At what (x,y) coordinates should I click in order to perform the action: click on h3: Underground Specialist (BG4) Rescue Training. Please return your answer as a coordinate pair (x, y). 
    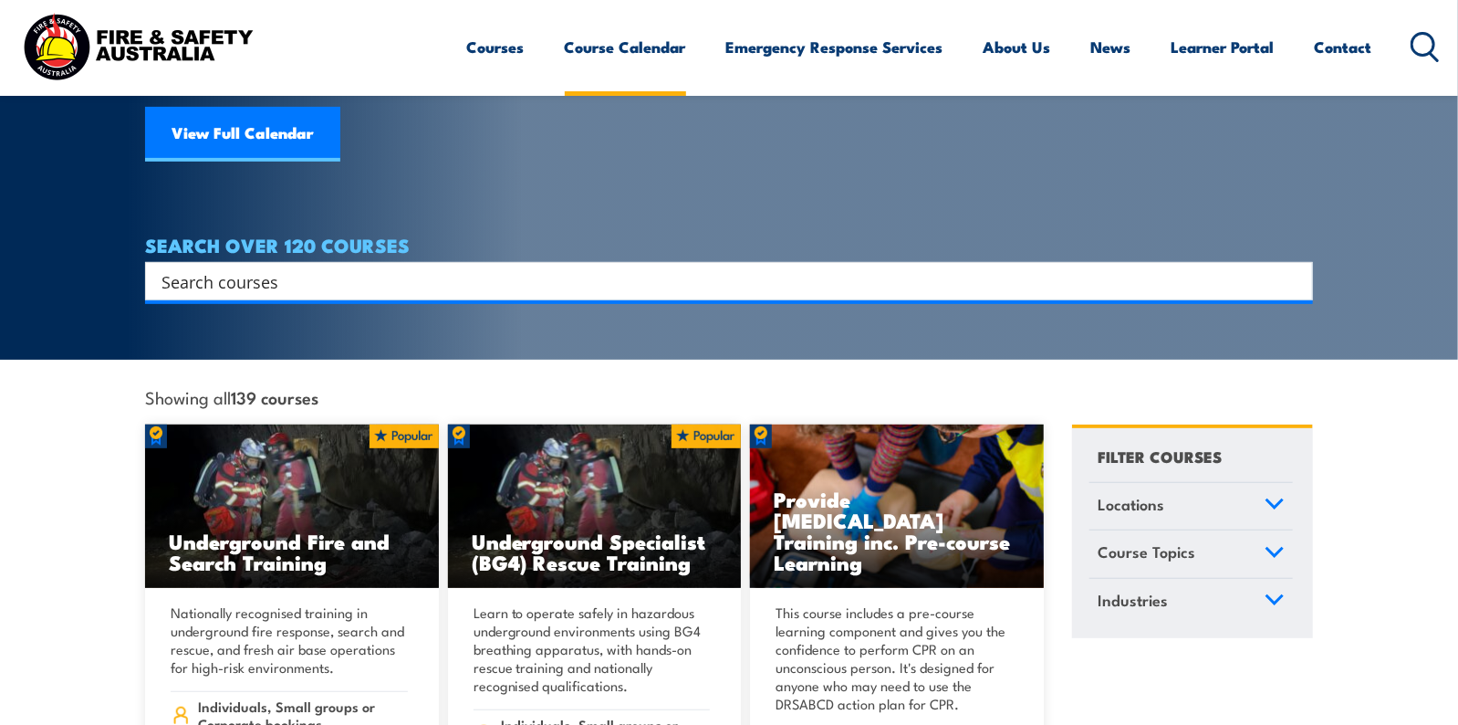
    Looking at the image, I should click on (595, 551).